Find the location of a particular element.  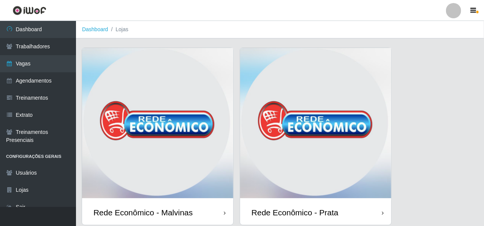

a: Rede Econômico - Malvinas is located at coordinates (158, 136).